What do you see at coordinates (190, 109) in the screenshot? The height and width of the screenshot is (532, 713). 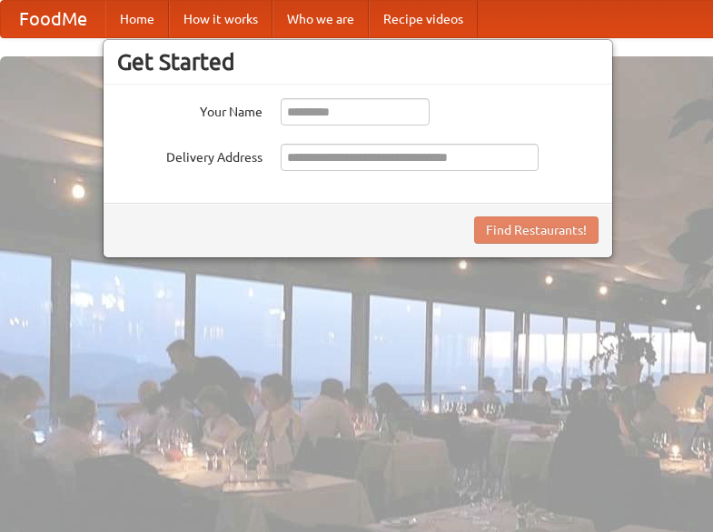 I see `label: Your Name` at bounding box center [190, 109].